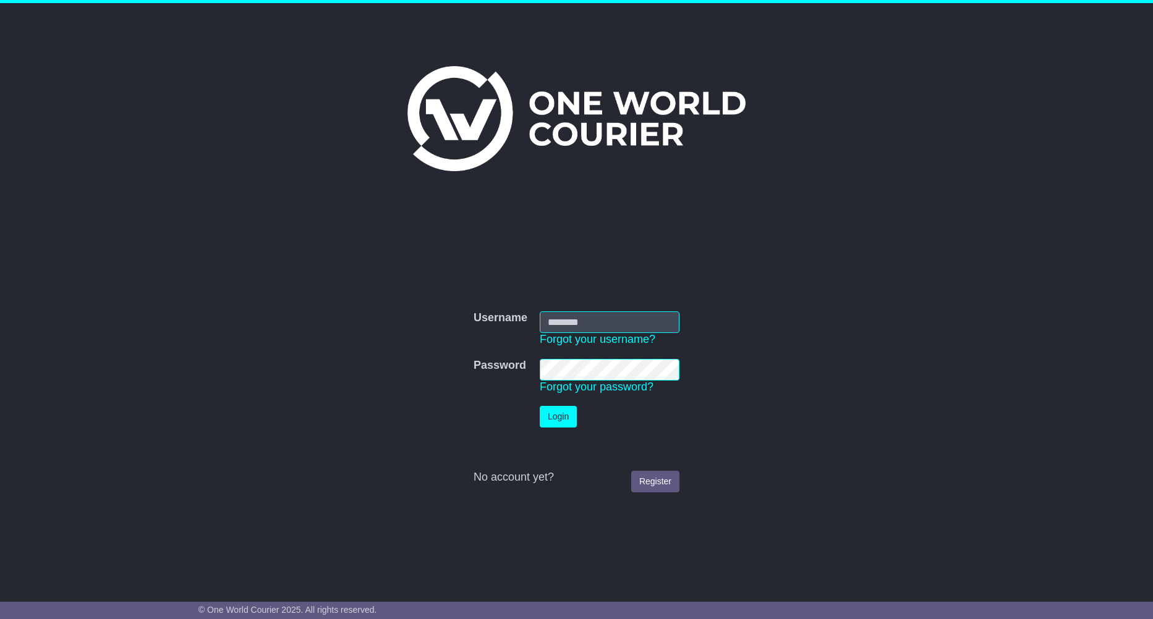 The image size is (1153, 619). I want to click on div: No account yet?, so click(576, 478).